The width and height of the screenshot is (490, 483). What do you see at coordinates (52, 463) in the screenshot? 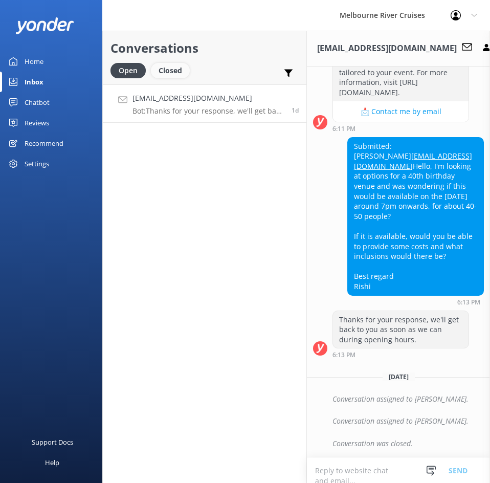
I see `div: Help` at bounding box center [52, 463].